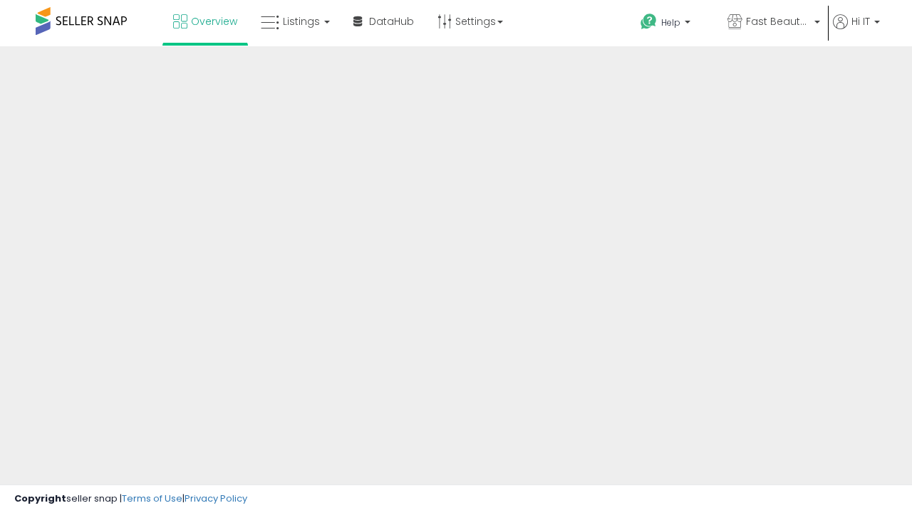 The image size is (912, 513). What do you see at coordinates (672, 24) in the screenshot?
I see `a: Help` at bounding box center [672, 24].